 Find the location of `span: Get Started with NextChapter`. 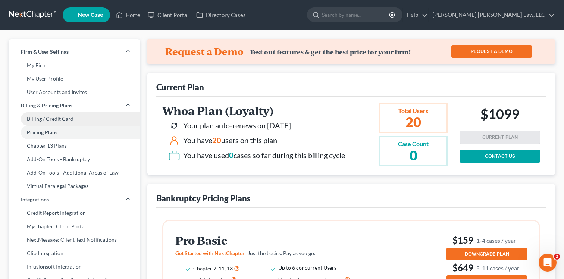

span: Get Started with NextChapter is located at coordinates (210, 253).